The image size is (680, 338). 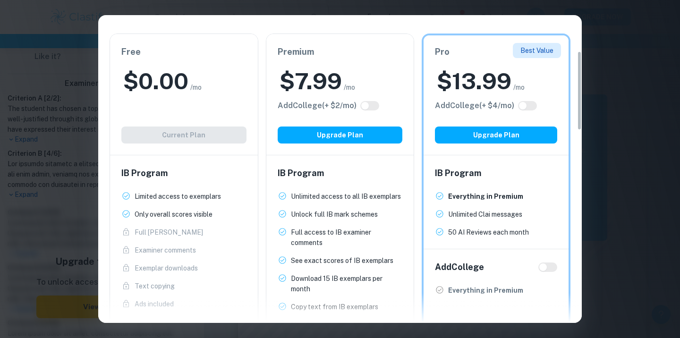 I want to click on p: Text copying, so click(x=154, y=286).